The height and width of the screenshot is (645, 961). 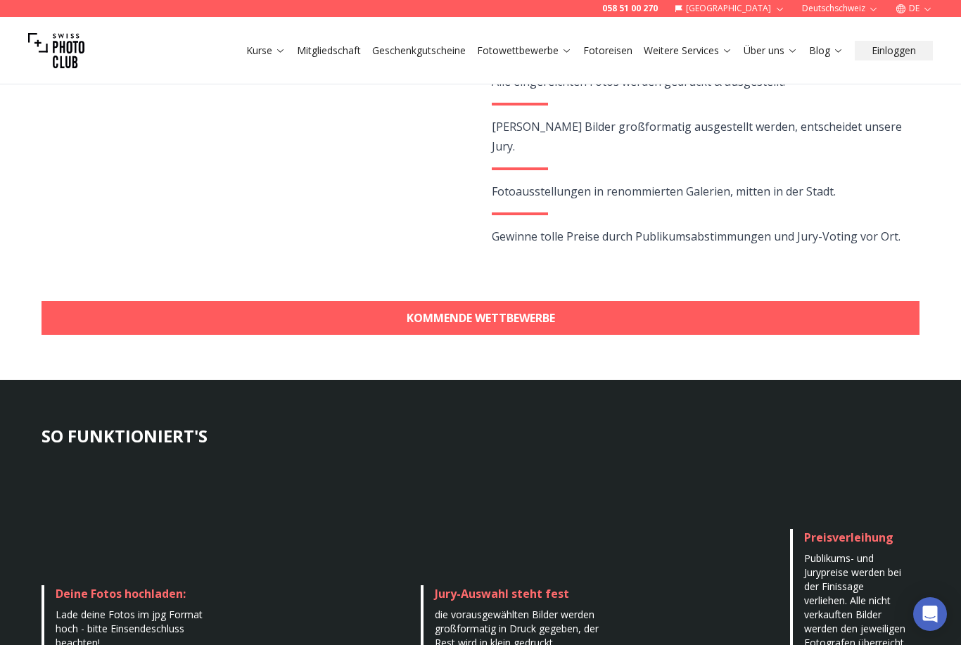 What do you see at coordinates (630, 8) in the screenshot?
I see `a: 058 51 00 270` at bounding box center [630, 8].